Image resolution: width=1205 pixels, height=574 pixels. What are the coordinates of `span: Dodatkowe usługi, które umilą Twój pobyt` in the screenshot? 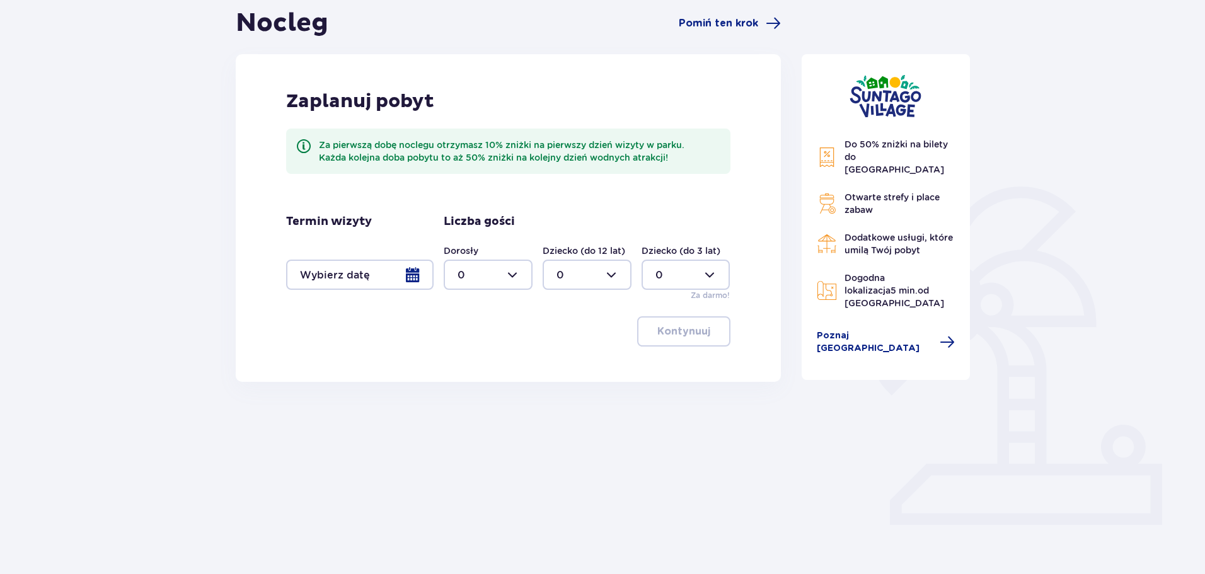 It's located at (899, 244).